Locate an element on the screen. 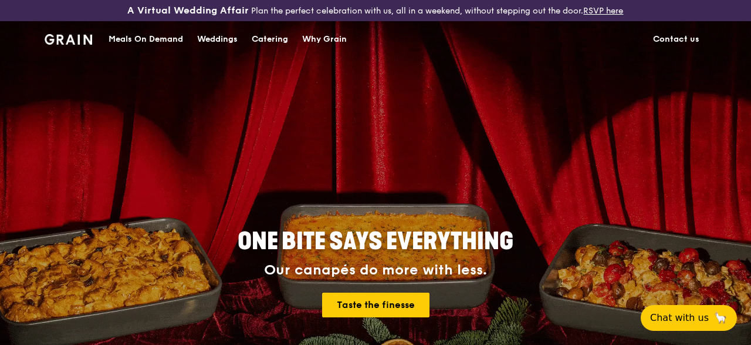  a: Taste the finesse is located at coordinates (376, 305).